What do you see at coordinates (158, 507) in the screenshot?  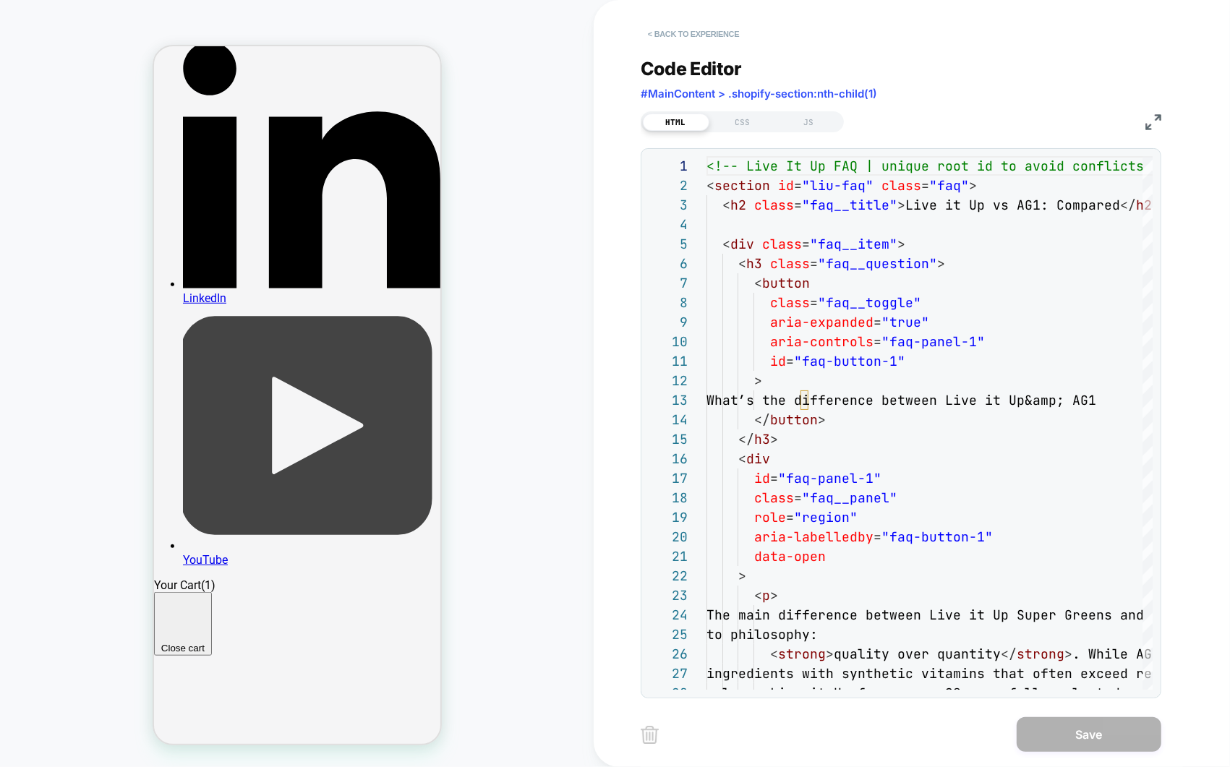 I see `a: YouTube` at bounding box center [158, 507].